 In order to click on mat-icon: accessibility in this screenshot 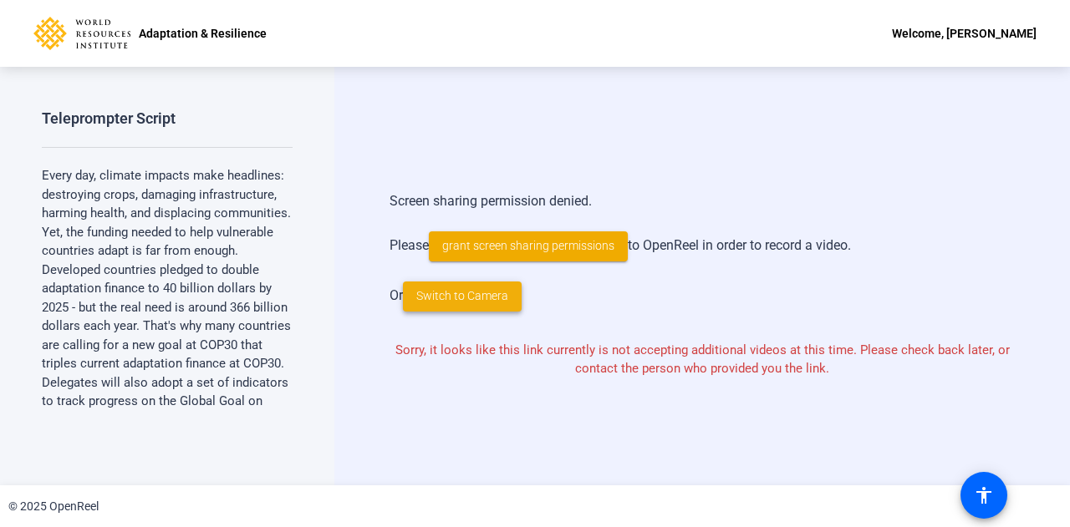, I will do `click(984, 496)`.